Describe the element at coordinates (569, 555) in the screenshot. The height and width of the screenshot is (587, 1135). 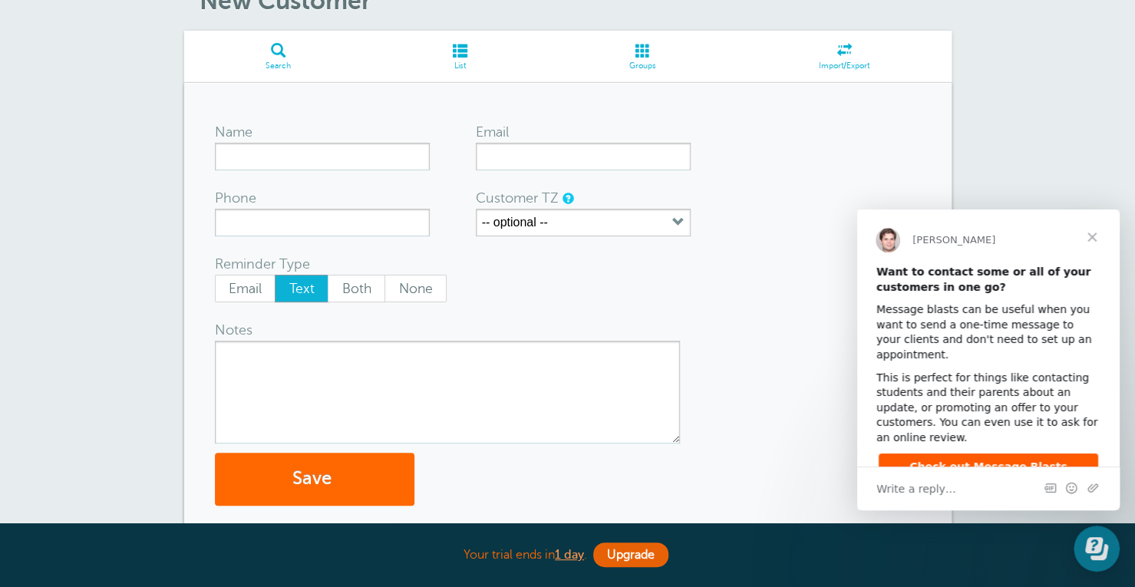
I see `b: 1 day` at that location.